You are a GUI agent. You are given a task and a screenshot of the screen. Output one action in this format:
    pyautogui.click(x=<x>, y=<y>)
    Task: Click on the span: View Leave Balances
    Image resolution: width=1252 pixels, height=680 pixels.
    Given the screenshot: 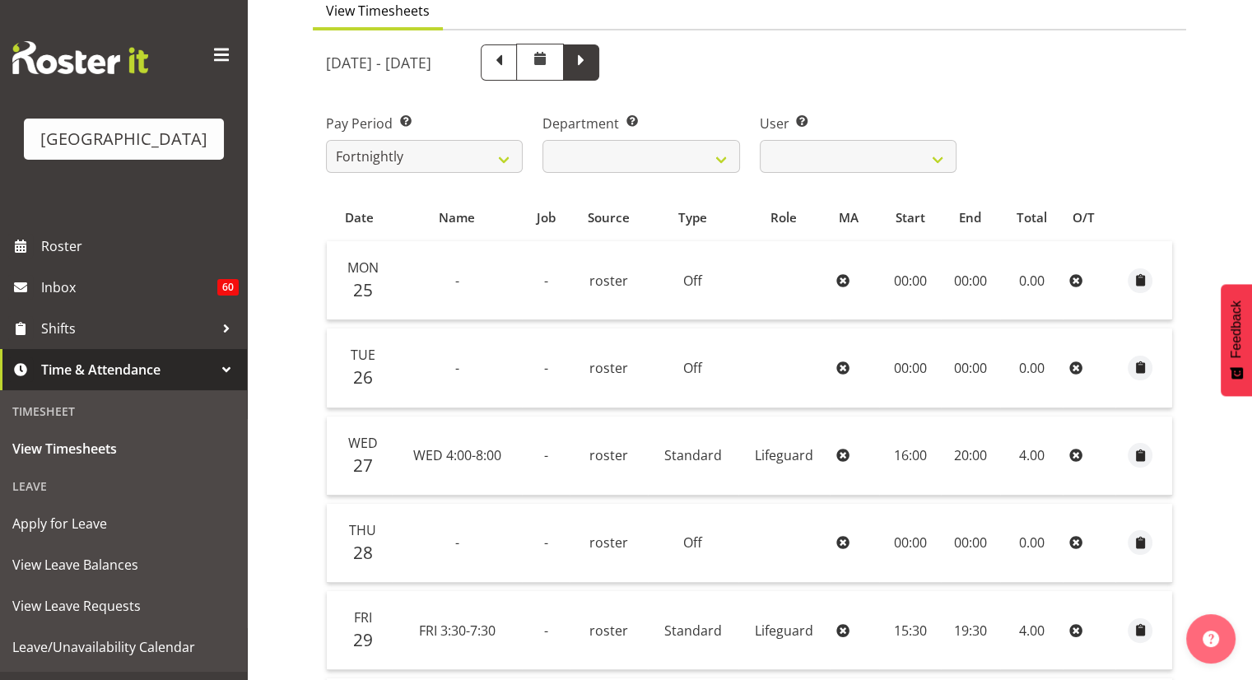 What is the action you would take?
    pyautogui.click(x=123, y=565)
    